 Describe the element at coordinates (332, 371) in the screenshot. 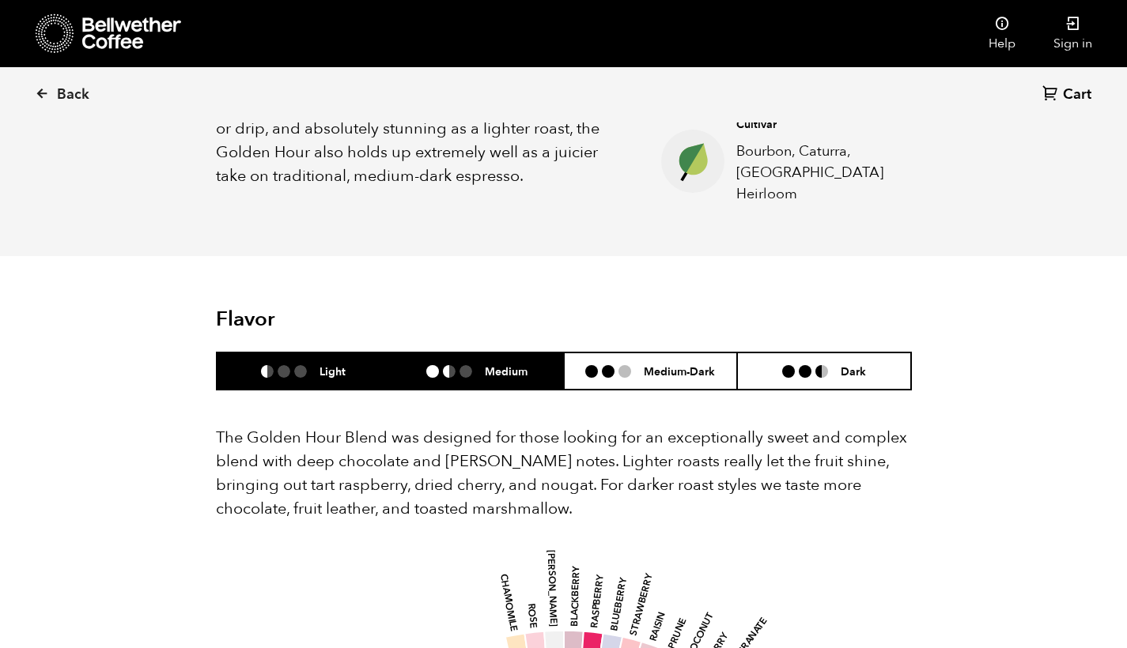

I see `h6: Light` at that location.